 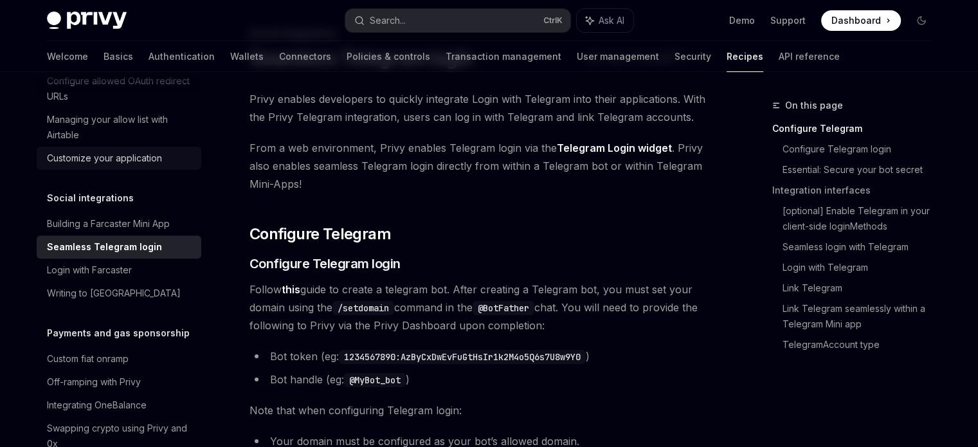 What do you see at coordinates (363, 308) in the screenshot?
I see `code: /setdomain` at bounding box center [363, 308].